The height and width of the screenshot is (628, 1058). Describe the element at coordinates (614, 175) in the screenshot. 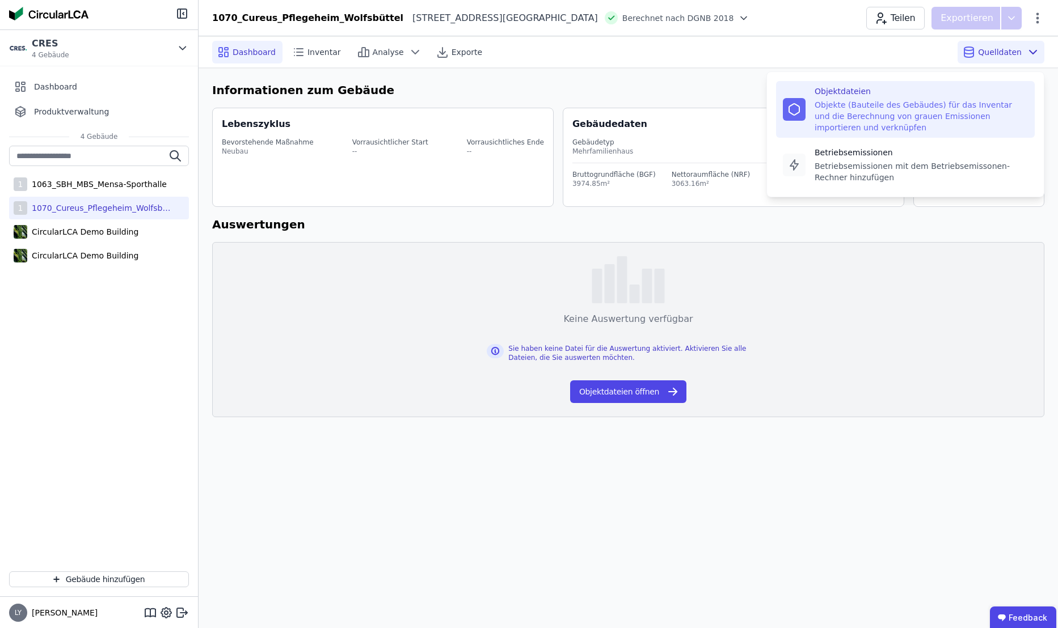

I see `div: Bruttogrundfläche (BGF)` at that location.